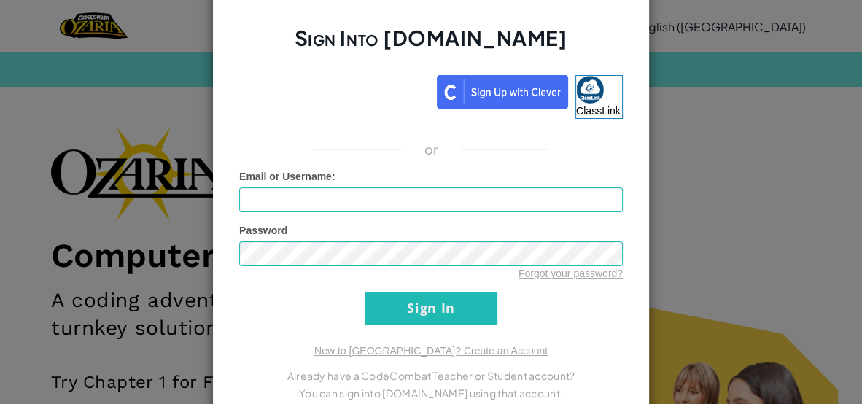 This screenshot has height=404, width=862. What do you see at coordinates (431, 308) in the screenshot?
I see `input: Sign In` at bounding box center [431, 308].